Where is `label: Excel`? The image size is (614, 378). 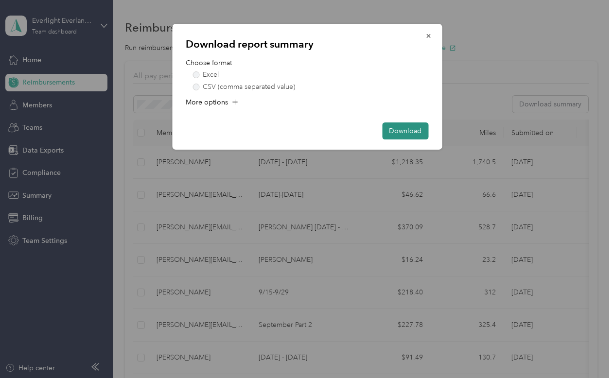
label: Excel is located at coordinates (310, 75).